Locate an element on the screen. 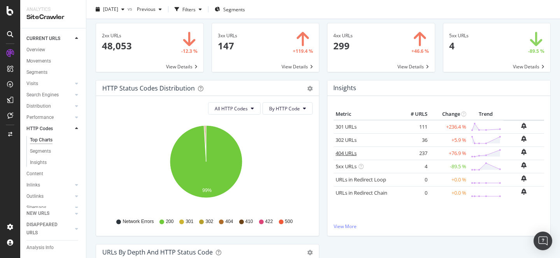 The height and width of the screenshot is (258, 560). a: Insights is located at coordinates (55, 163).